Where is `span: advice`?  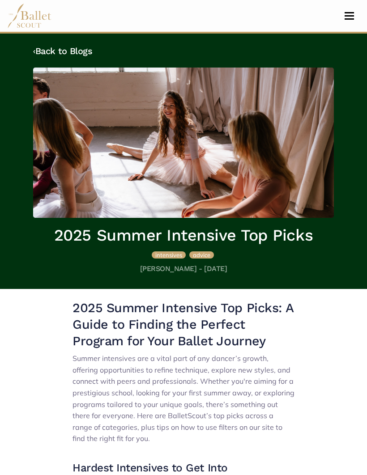
span: advice is located at coordinates (201, 255).